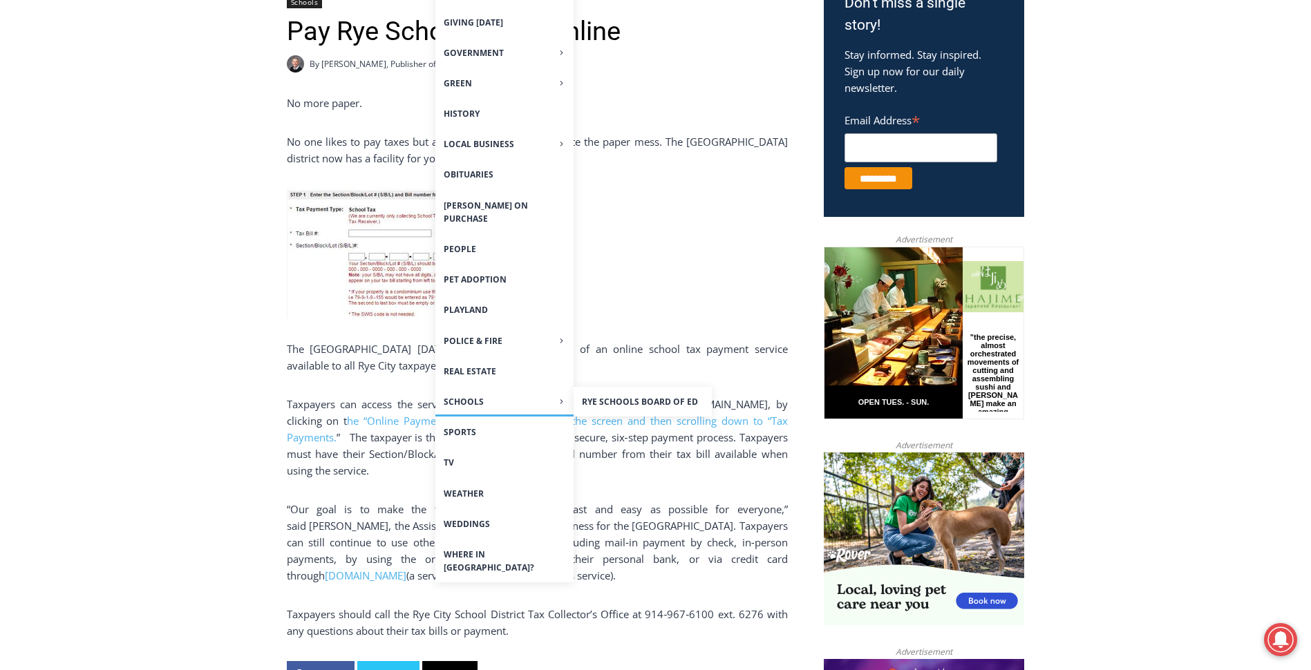 This screenshot has width=1311, height=670. What do you see at coordinates (537, 32) in the screenshot?
I see `h1: Pay Rye School Taxes Online` at bounding box center [537, 32].